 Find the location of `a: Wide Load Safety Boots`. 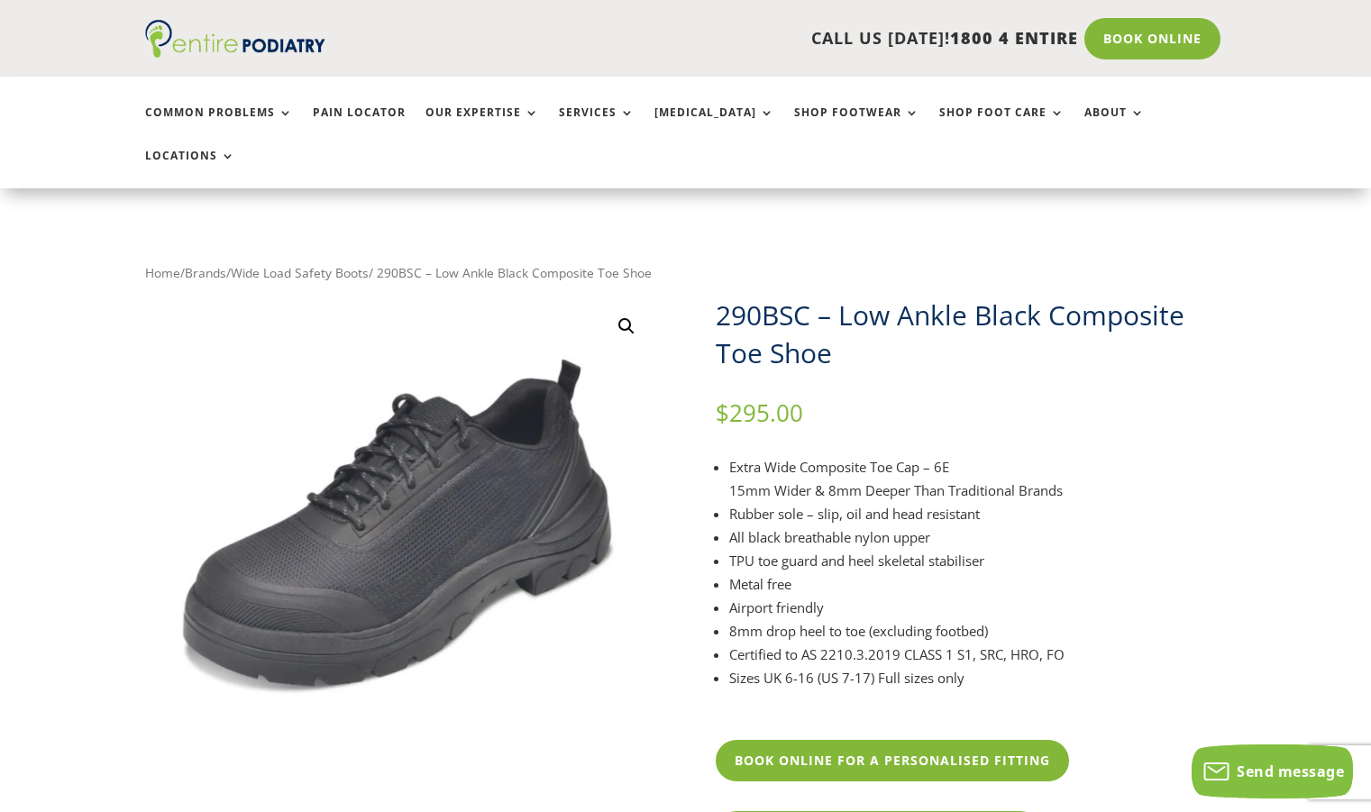

a: Wide Load Safety Boots is located at coordinates (299, 272).